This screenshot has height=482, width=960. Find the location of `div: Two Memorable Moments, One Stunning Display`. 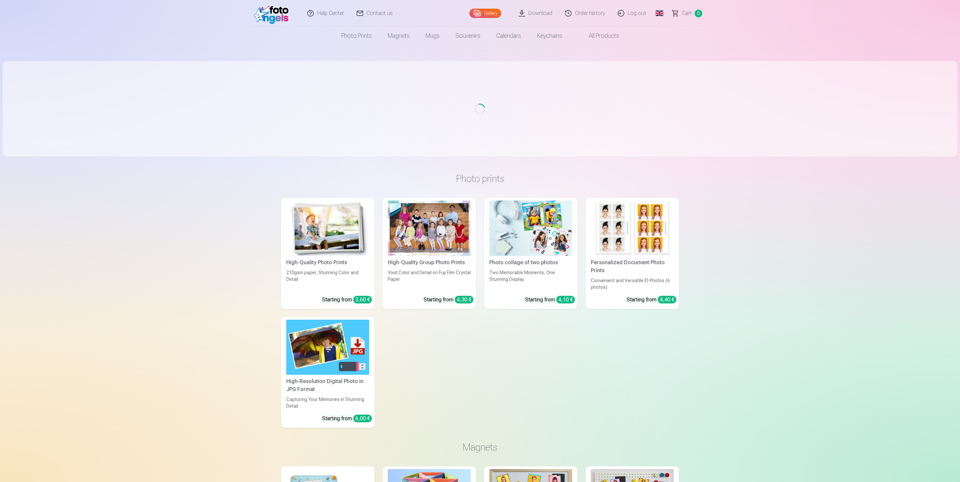

div: Two Memorable Moments, One Stunning Display is located at coordinates (531, 280).